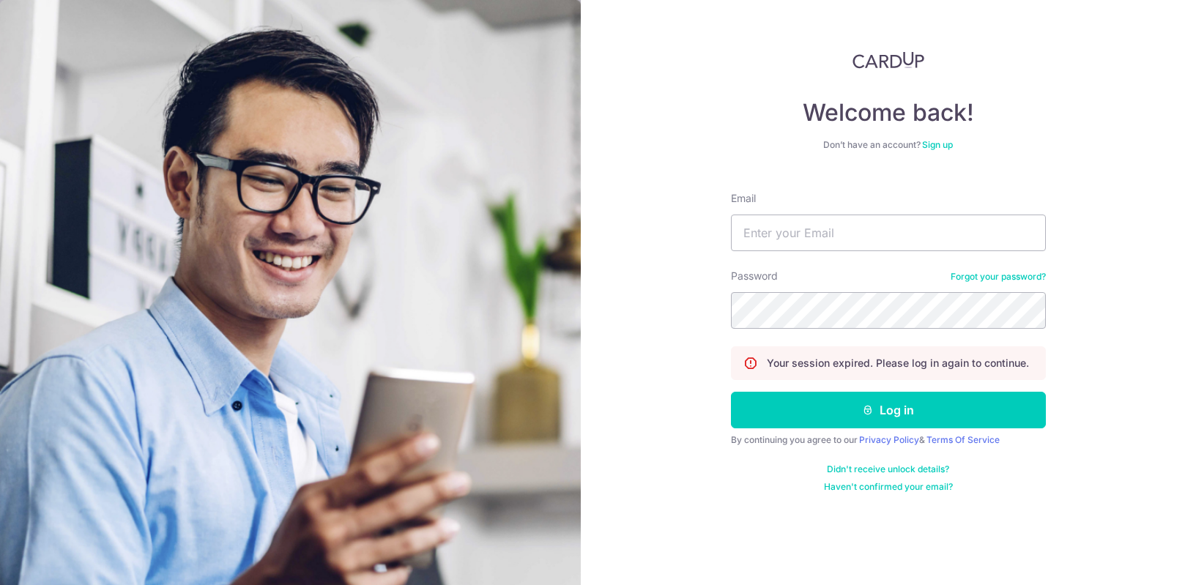 This screenshot has width=1196, height=585. Describe the element at coordinates (888, 470) in the screenshot. I see `a: Didn't receive unlock details?` at that location.